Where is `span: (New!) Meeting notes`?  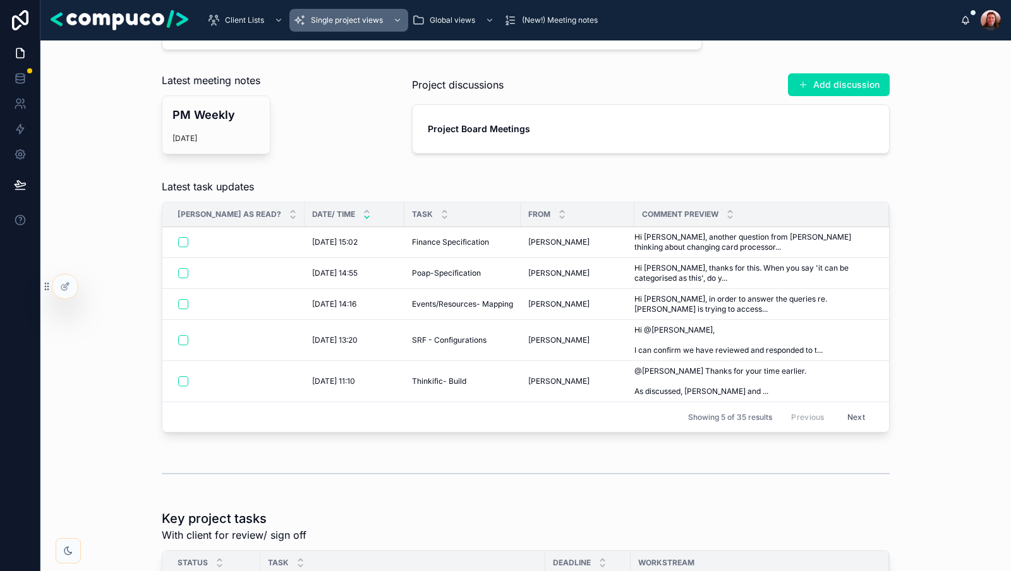 span: (New!) Meeting notes is located at coordinates (560, 20).